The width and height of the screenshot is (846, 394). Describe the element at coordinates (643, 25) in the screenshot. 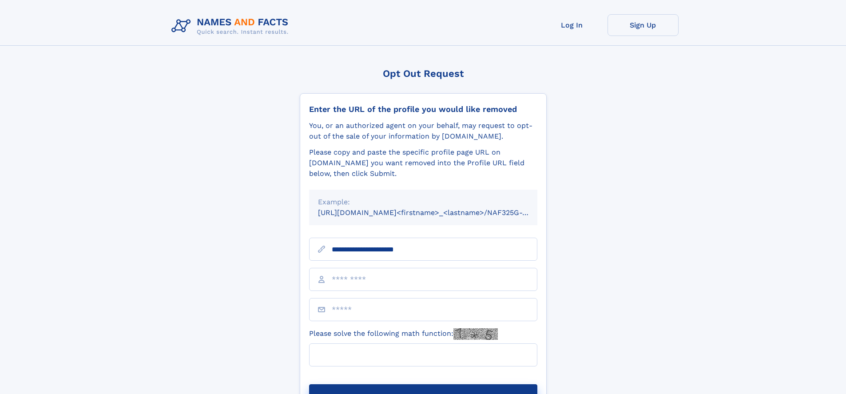

I see `a: Sign Up` at that location.